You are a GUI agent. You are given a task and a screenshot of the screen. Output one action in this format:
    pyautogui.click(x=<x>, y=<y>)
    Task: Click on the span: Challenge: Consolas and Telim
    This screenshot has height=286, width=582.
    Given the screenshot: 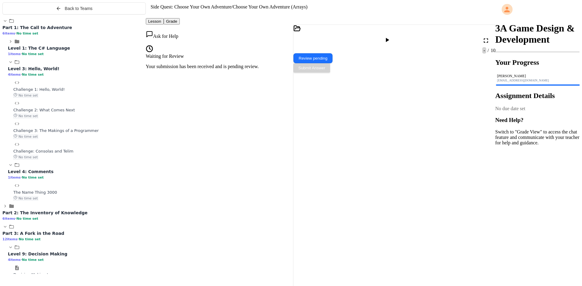 What is the action you would take?
    pyautogui.click(x=43, y=151)
    